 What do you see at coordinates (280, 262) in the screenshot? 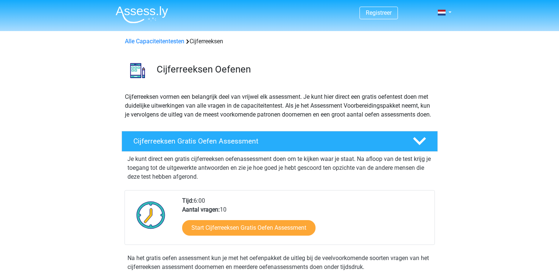
I see `div: Na het gratis oefen assessment kun je met het oefenpakket de uitleg bij de veelvoorkomende soorte...` at bounding box center [280, 262].